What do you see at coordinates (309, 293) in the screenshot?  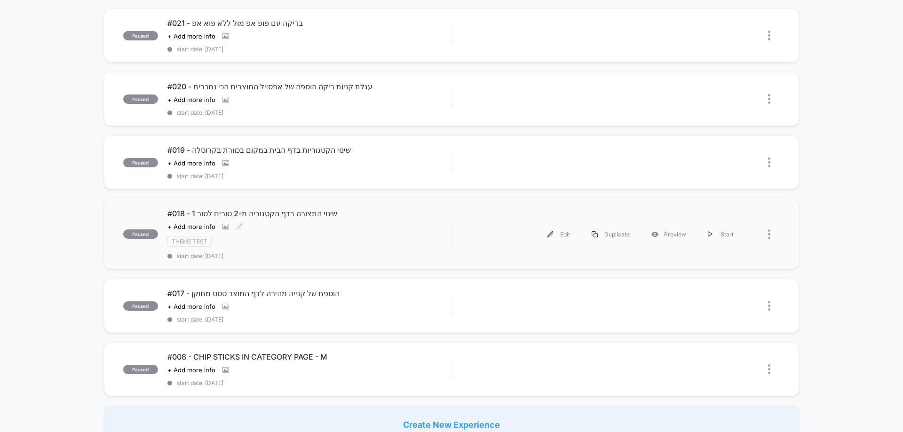 I see `span: #017 - הוספת של קנייה מהירה לדף המוצר טסט מתוקן` at bounding box center [309, 293].